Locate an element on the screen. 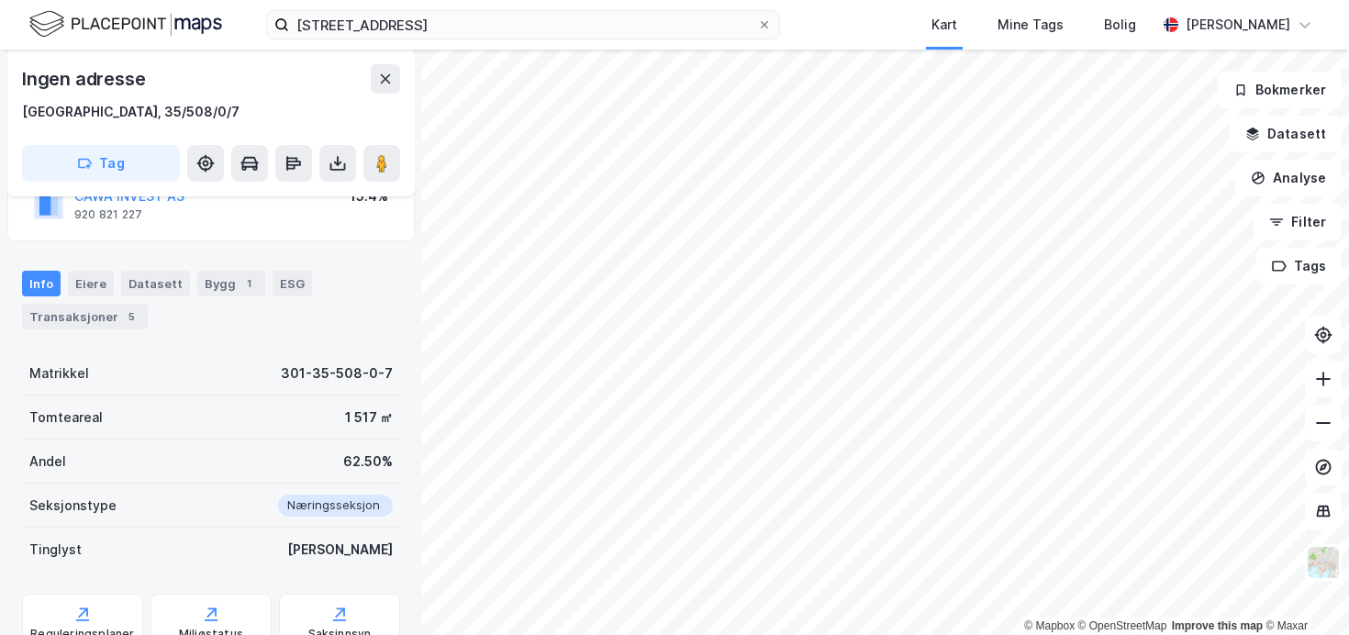 Image resolution: width=1349 pixels, height=635 pixels. div: 62.50% is located at coordinates (368, 462).